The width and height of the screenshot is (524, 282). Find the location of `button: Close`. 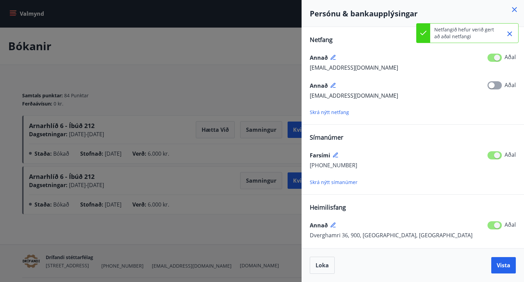

button: Close is located at coordinates (510, 34).